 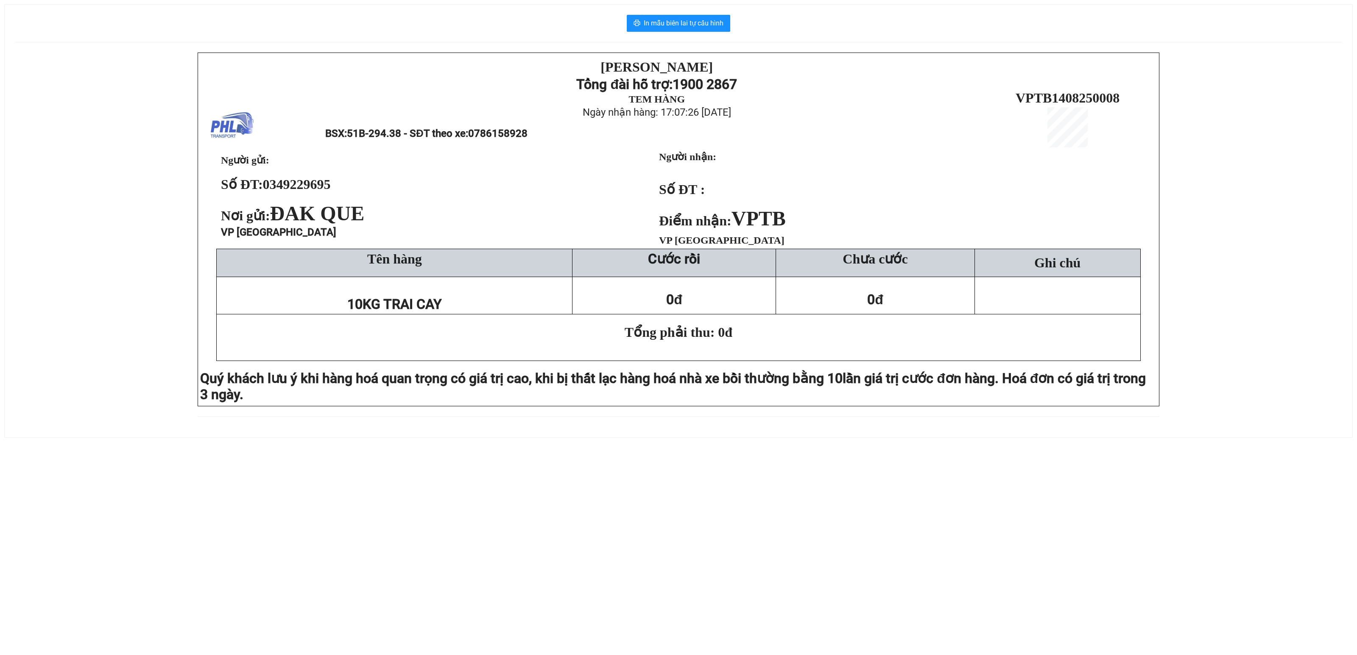 What do you see at coordinates (437, 134) in the screenshot?
I see `span: 51B-294.38 - SĐT theo xe:` at bounding box center [437, 134].